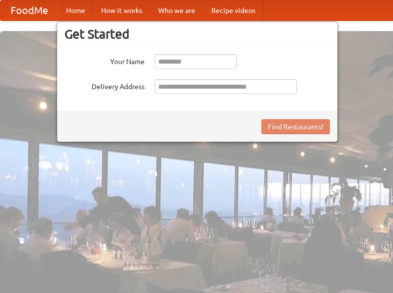  Describe the element at coordinates (76, 11) in the screenshot. I see `a: Home` at that location.